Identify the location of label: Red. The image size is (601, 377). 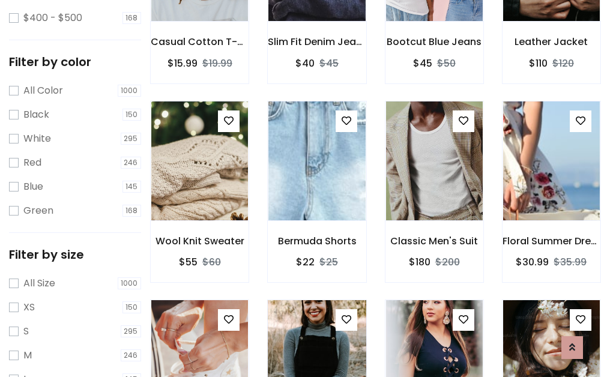
(32, 163).